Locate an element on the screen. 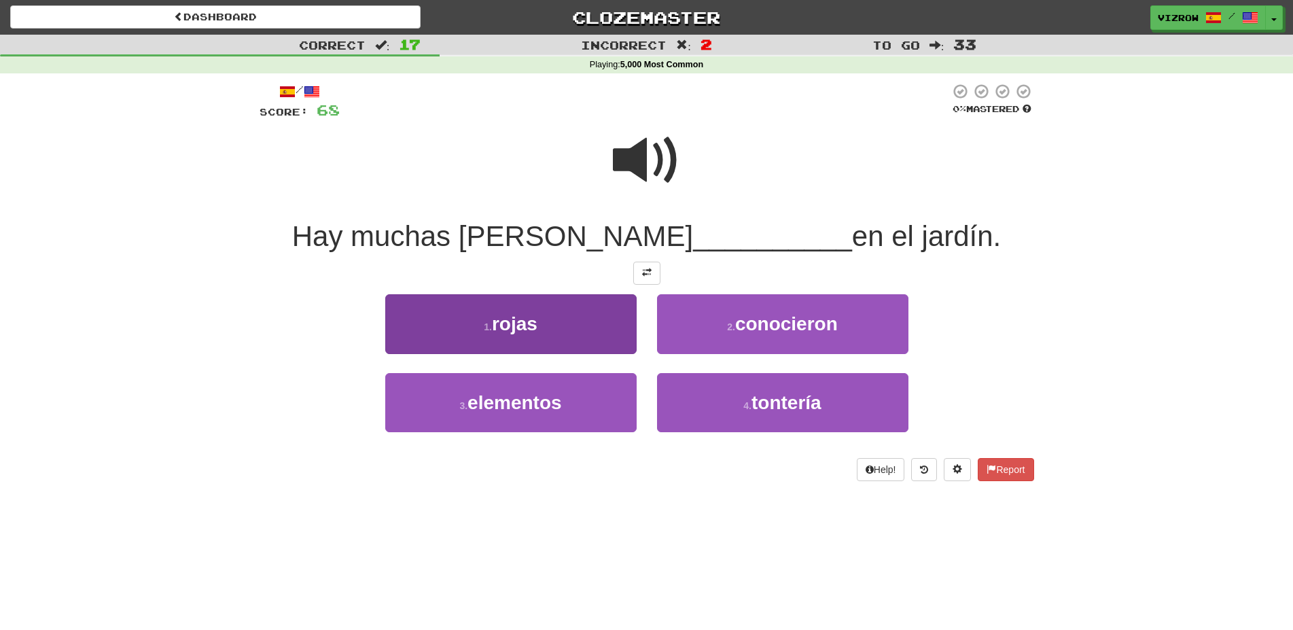  button: Toggle translation (alt+t) is located at coordinates (647, 273).